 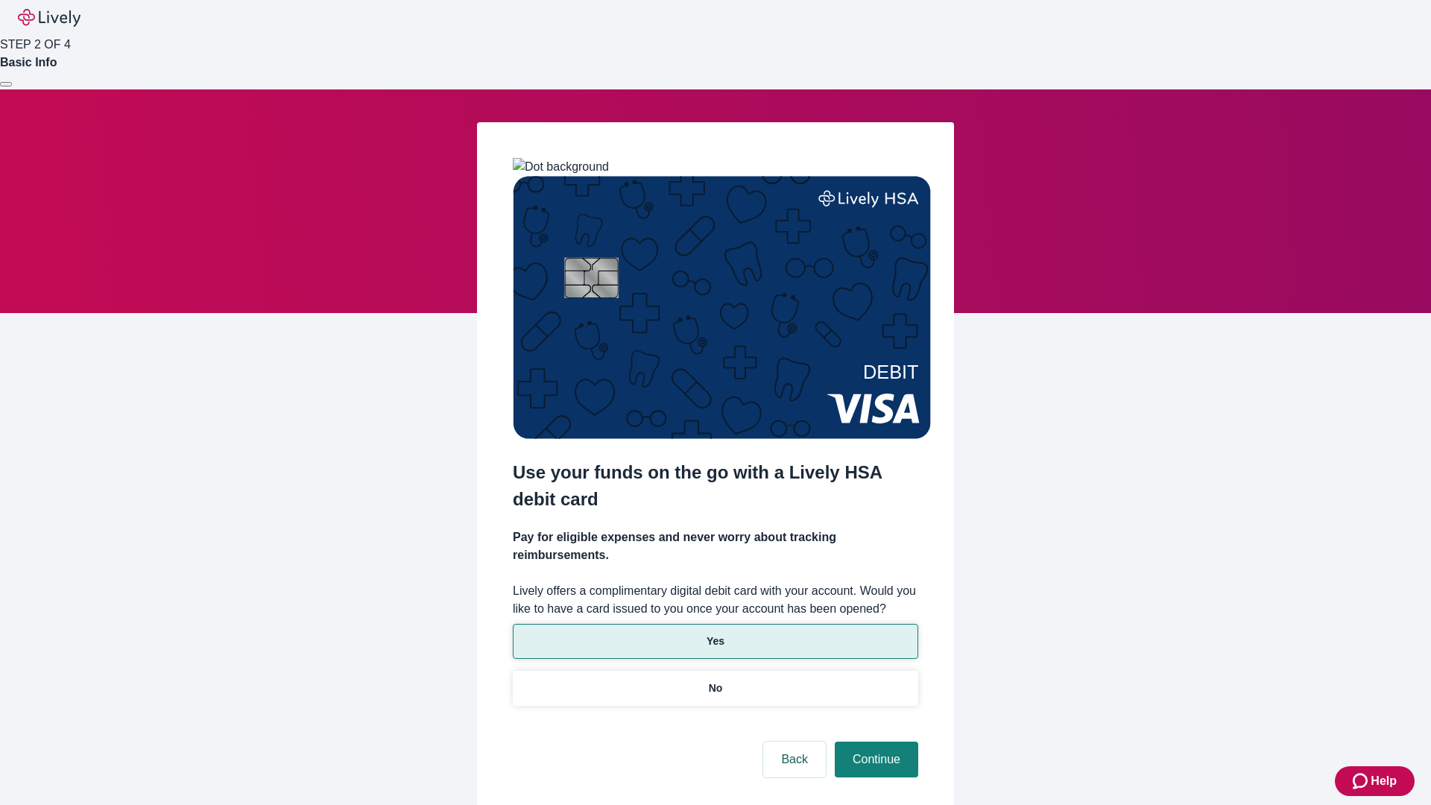 I want to click on img: Dot background, so click(x=561, y=167).